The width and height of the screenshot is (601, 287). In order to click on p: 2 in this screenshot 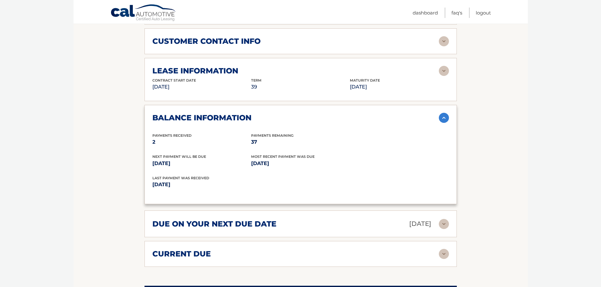, I will do `click(202, 142)`.